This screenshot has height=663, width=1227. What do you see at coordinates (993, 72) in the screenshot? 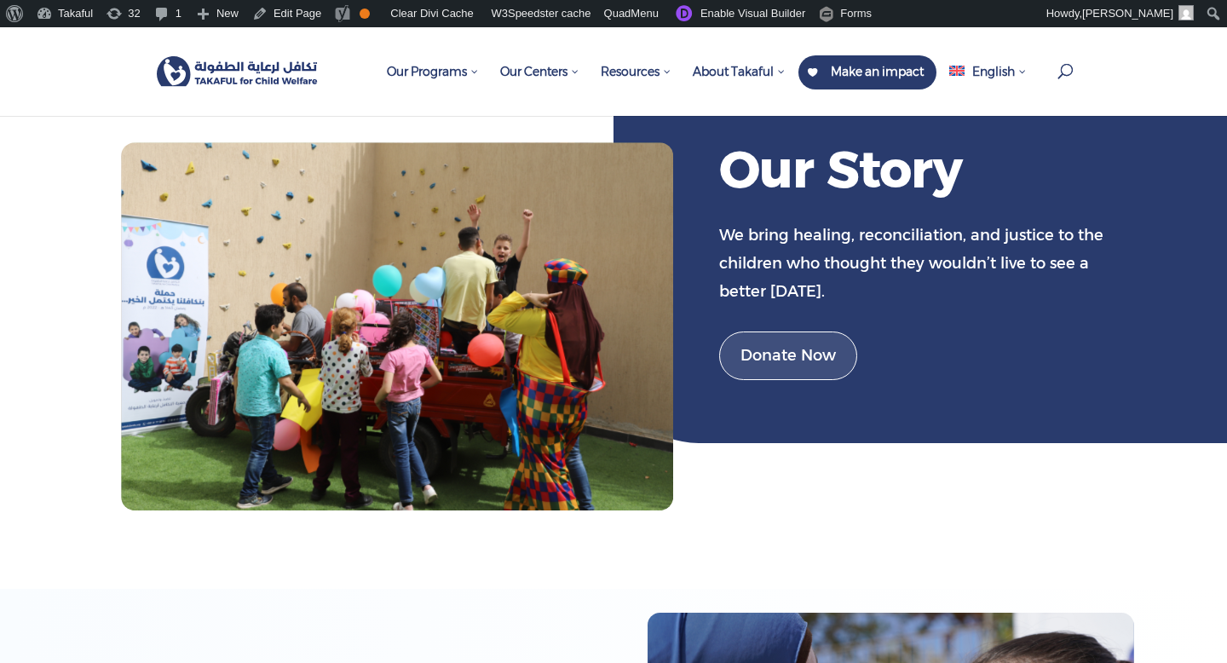
I see `span: English` at bounding box center [993, 72].